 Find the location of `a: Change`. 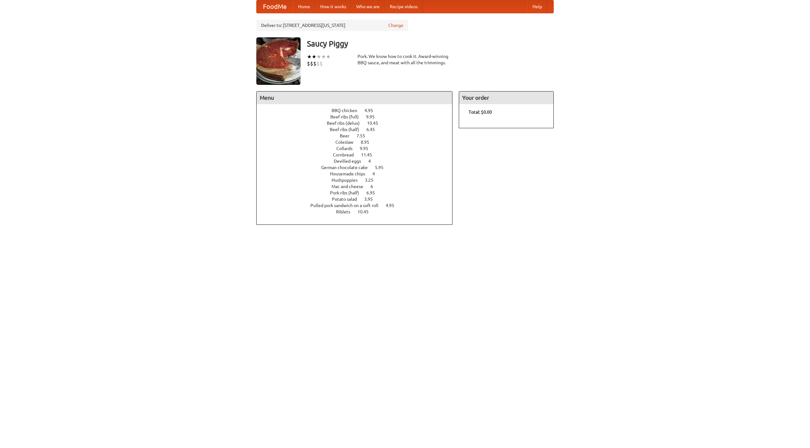

a: Change is located at coordinates (396, 25).